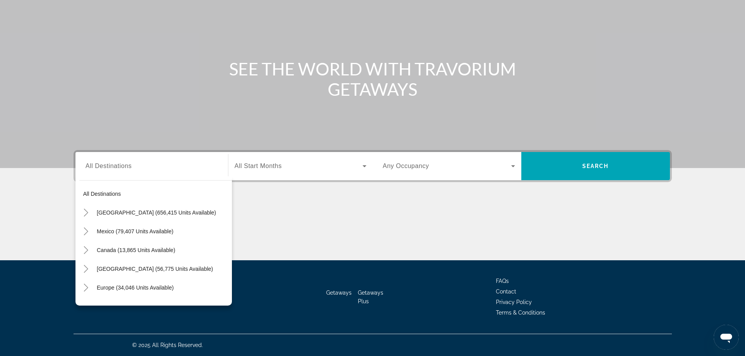  What do you see at coordinates (595, 166) in the screenshot?
I see `span: Search` at bounding box center [595, 166].